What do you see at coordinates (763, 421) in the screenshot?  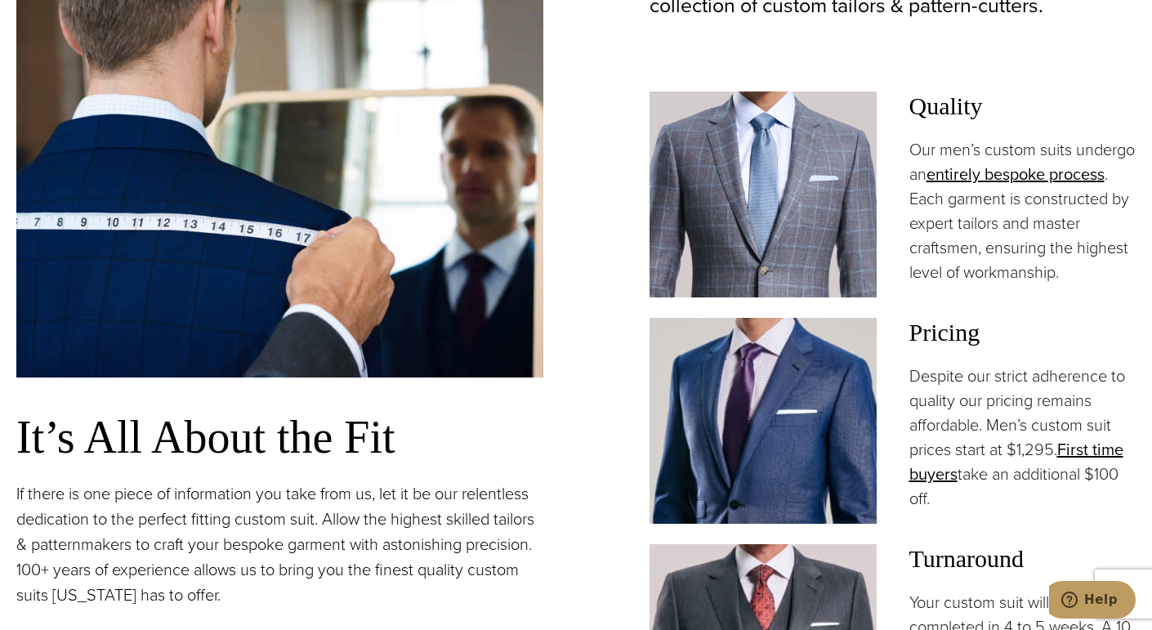 I see `img: Client in blue solid custom made suit with white shirt and navy tie. Fabric by Scabal.` at bounding box center [763, 421].